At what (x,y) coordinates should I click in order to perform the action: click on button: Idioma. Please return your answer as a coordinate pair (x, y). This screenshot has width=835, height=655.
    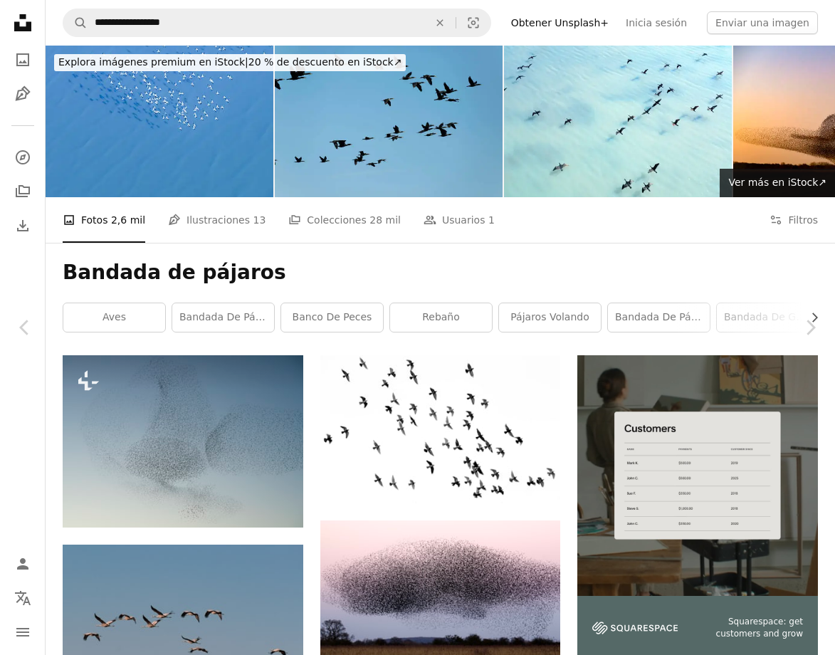
    Looking at the image, I should click on (23, 598).